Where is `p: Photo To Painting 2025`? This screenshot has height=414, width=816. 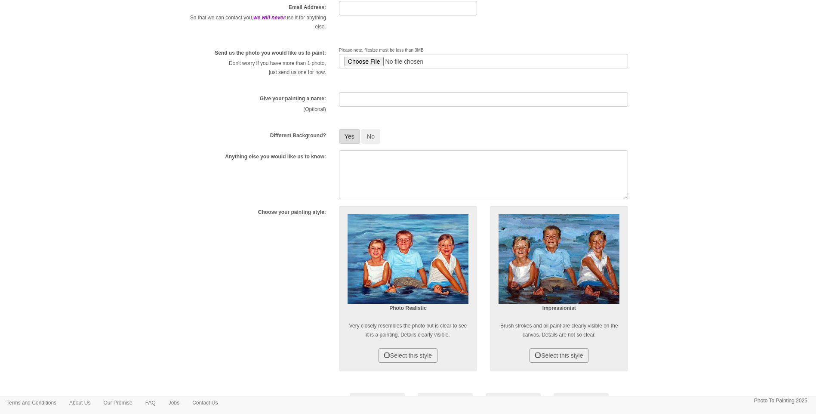
p: Photo To Painting 2025 is located at coordinates (781, 400).